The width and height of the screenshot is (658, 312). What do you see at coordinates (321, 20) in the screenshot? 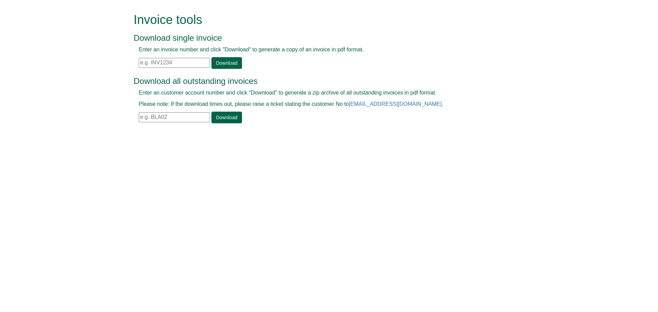
I see `h1: Invoice tools` at bounding box center [321, 20].